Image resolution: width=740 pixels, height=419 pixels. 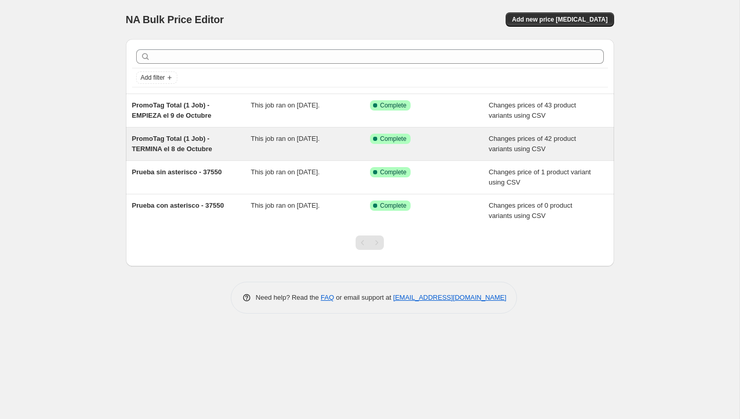 What do you see at coordinates (369, 243) in the screenshot?
I see `nav: Pagination` at bounding box center [369, 243].